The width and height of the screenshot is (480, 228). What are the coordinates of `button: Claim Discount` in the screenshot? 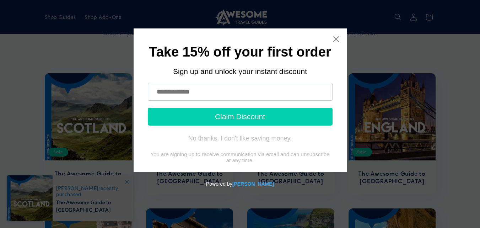 It's located at (240, 117).